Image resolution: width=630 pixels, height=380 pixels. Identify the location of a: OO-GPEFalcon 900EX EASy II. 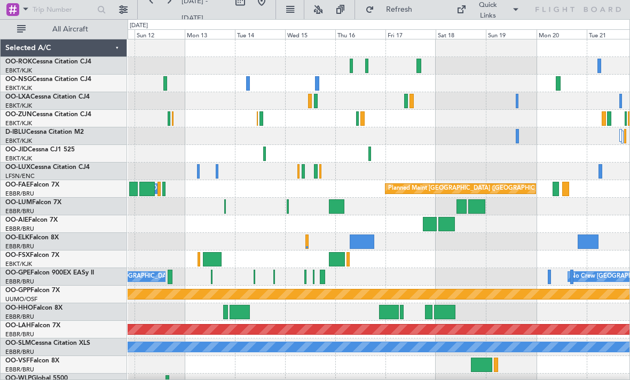
(50, 273).